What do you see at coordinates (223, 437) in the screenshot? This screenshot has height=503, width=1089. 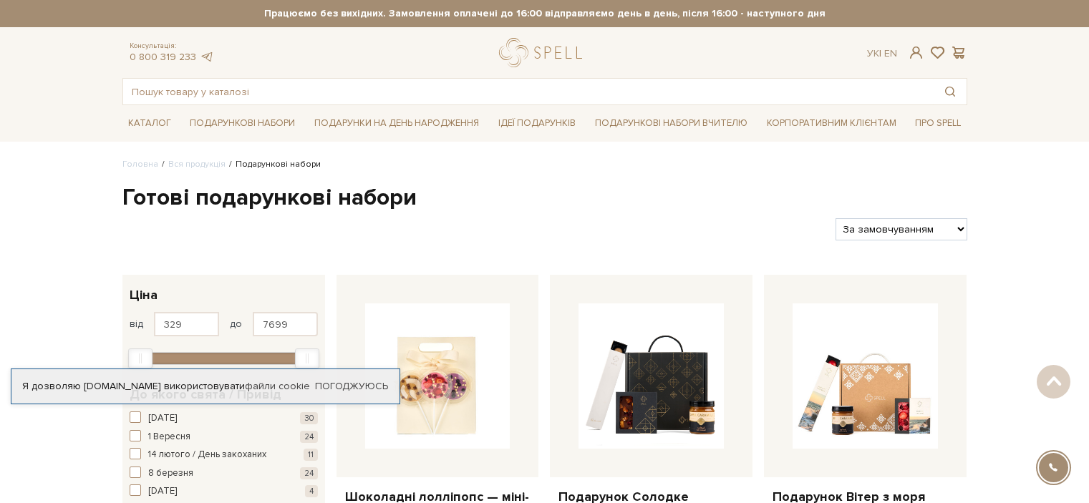 I see `button: 1 Вересня 24` at bounding box center [223, 437].